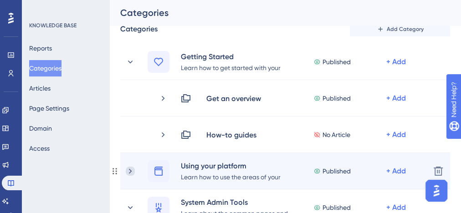 This screenshot has height=213, width=461. Describe the element at coordinates (234, 98) in the screenshot. I see `div: Get an overview` at that location.